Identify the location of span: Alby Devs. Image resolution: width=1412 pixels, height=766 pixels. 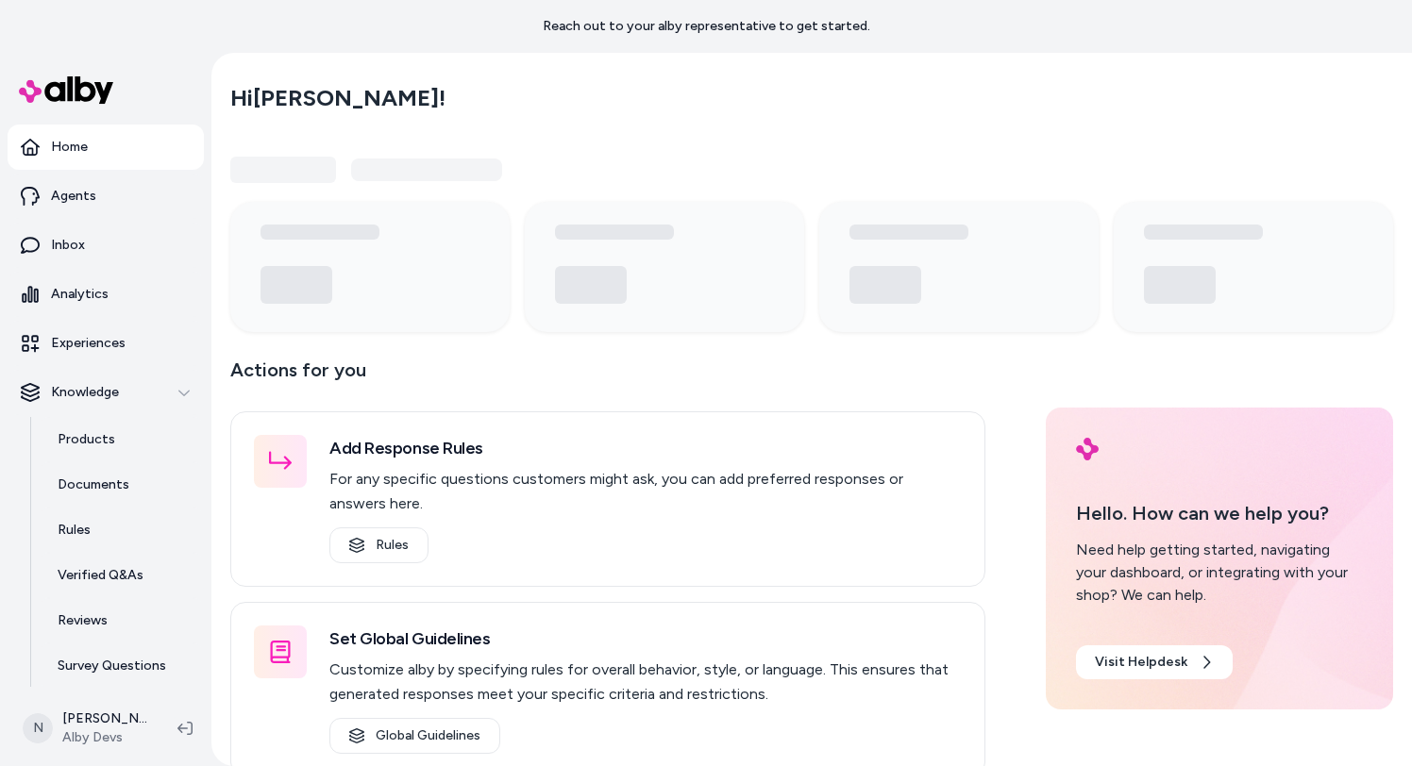
(105, 738).